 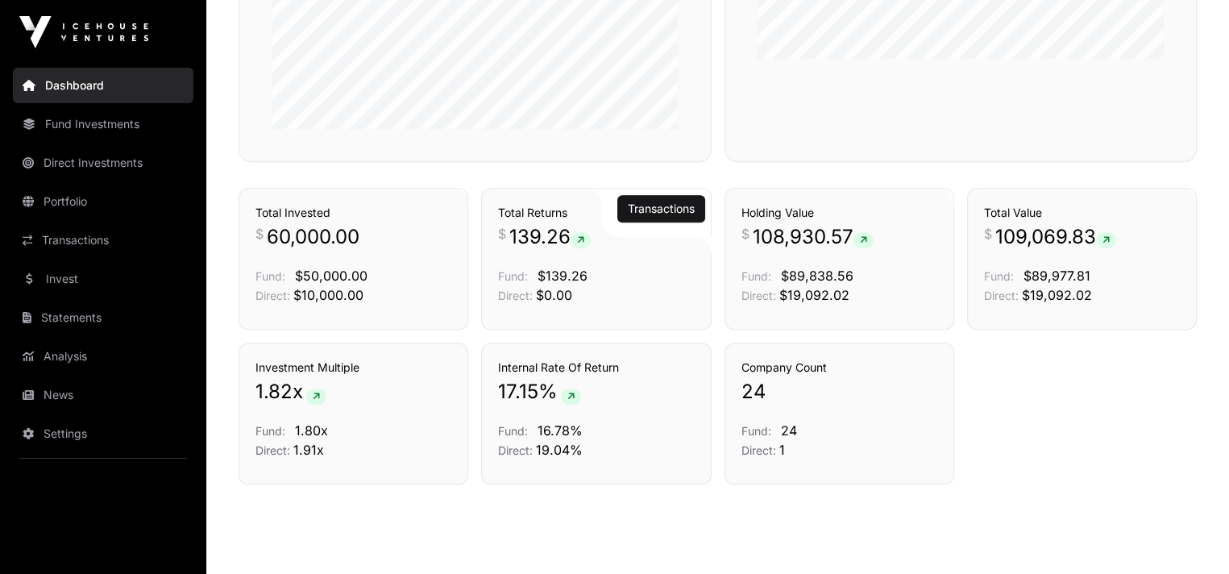 I want to click on span: 60,000.00, so click(x=313, y=237).